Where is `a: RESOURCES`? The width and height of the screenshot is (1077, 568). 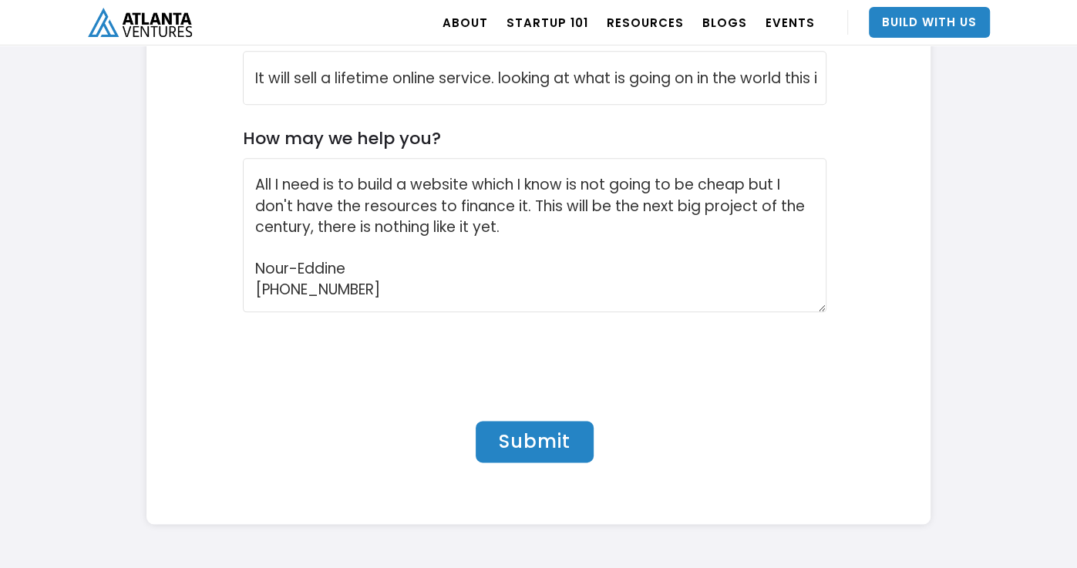
a: RESOURCES is located at coordinates (645, 22).